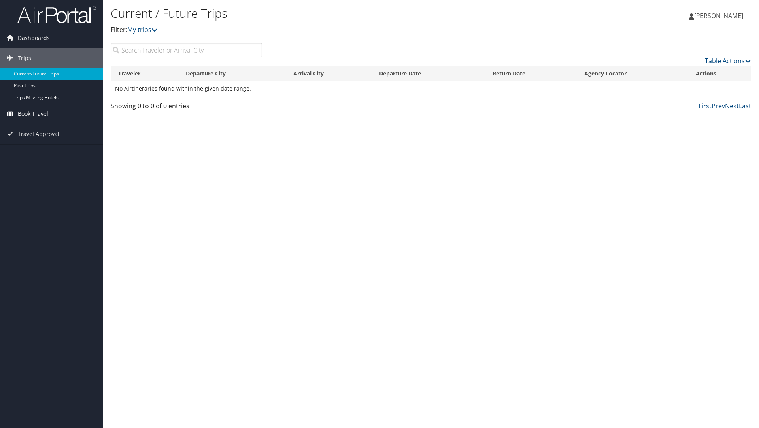 The height and width of the screenshot is (428, 759). Describe the element at coordinates (728, 61) in the screenshot. I see `a: Table Actions` at that location.